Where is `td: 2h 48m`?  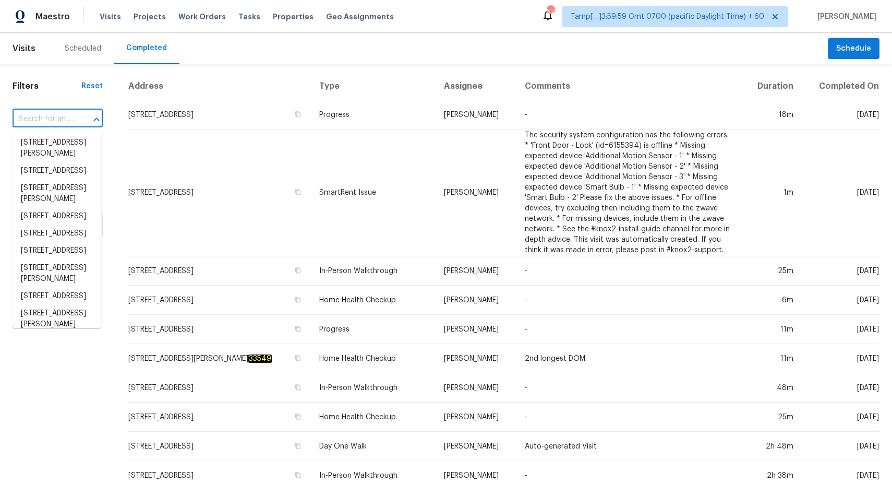
td: 2h 48m is located at coordinates (772, 446).